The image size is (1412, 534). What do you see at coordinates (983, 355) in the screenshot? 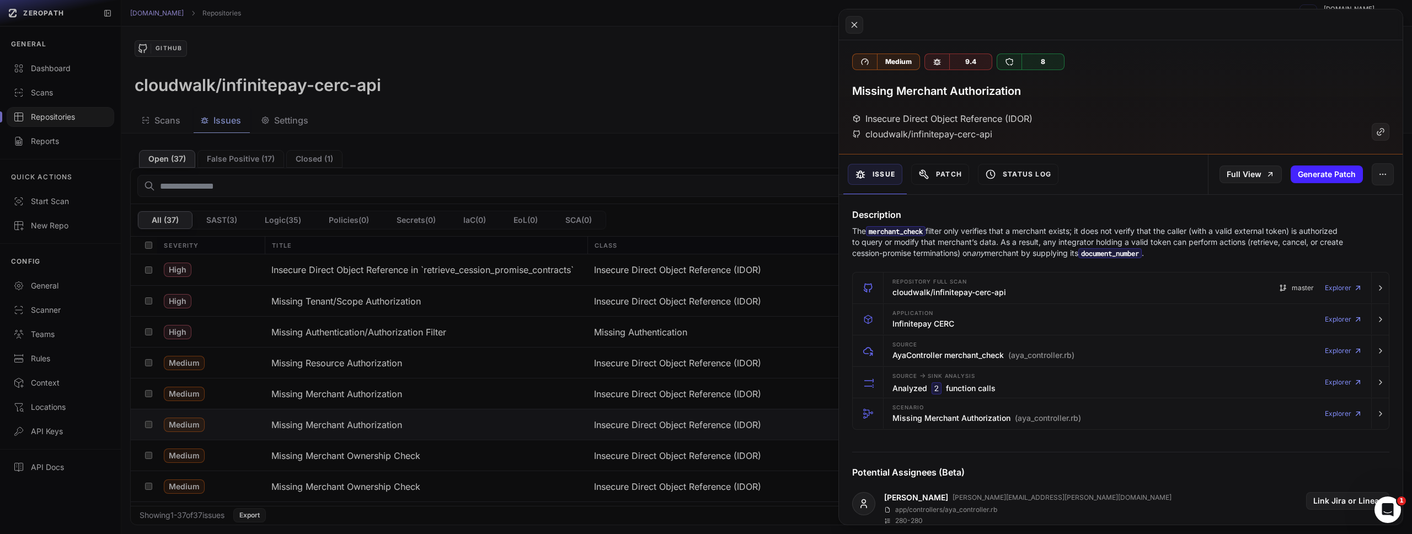
I see `h3: AyaController merchant_check` at bounding box center [983, 355].